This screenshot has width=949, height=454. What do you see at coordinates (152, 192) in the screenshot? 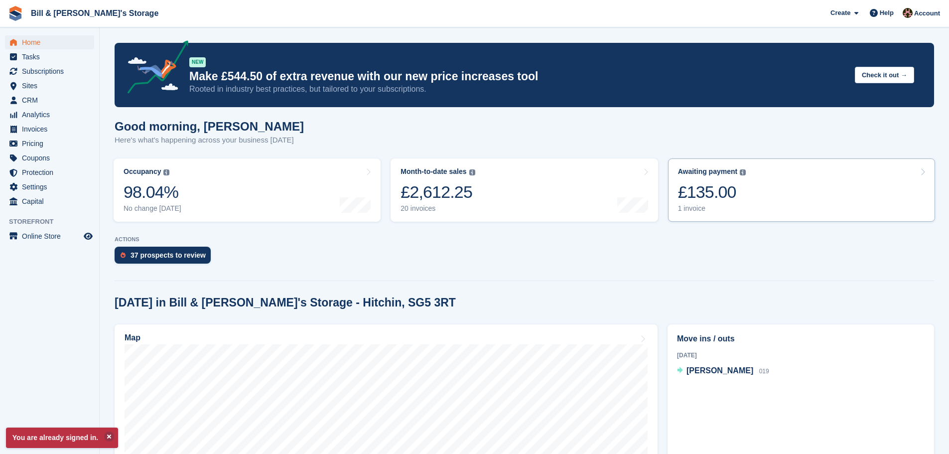
I see `div: 98.04%` at bounding box center [152, 192].